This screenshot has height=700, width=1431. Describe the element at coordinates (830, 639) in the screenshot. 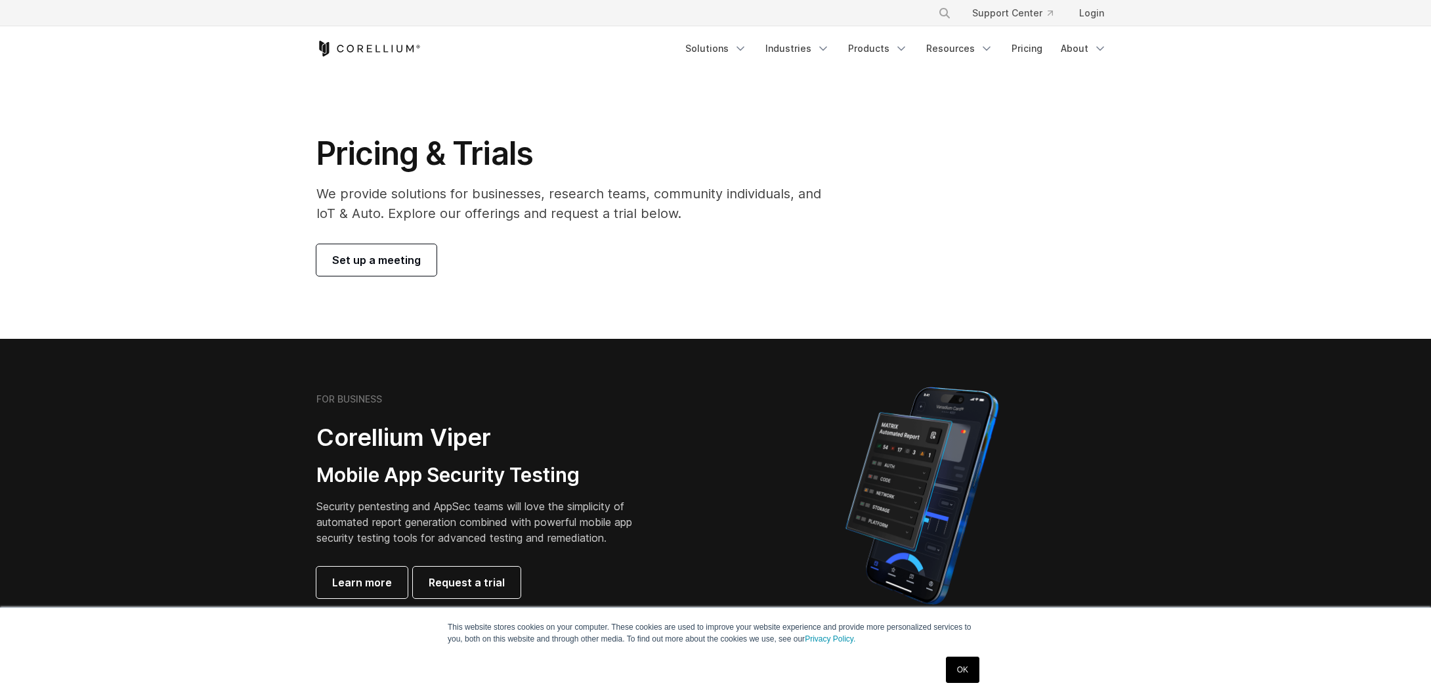

I see `a: Privacy Policy.` at that location.